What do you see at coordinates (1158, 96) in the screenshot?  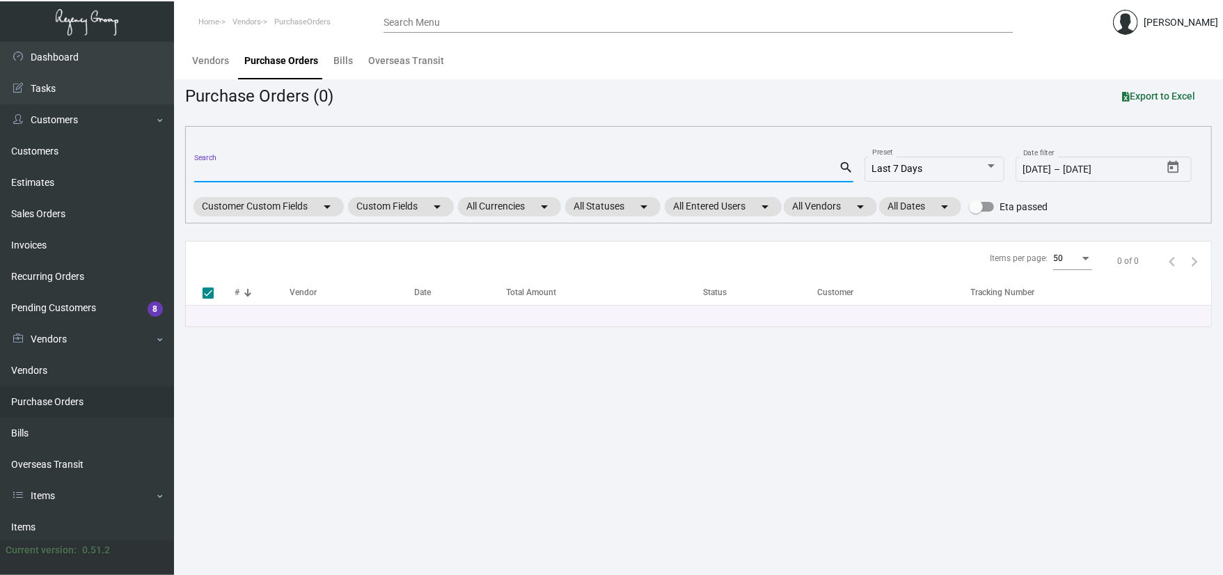 I see `span: Export to Excel` at bounding box center [1158, 96].